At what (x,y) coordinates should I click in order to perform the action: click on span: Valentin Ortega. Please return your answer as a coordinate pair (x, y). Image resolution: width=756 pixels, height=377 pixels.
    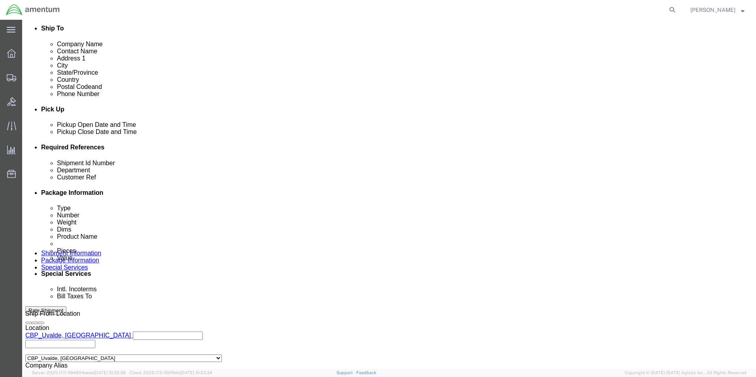
    Looking at the image, I should click on (712, 10).